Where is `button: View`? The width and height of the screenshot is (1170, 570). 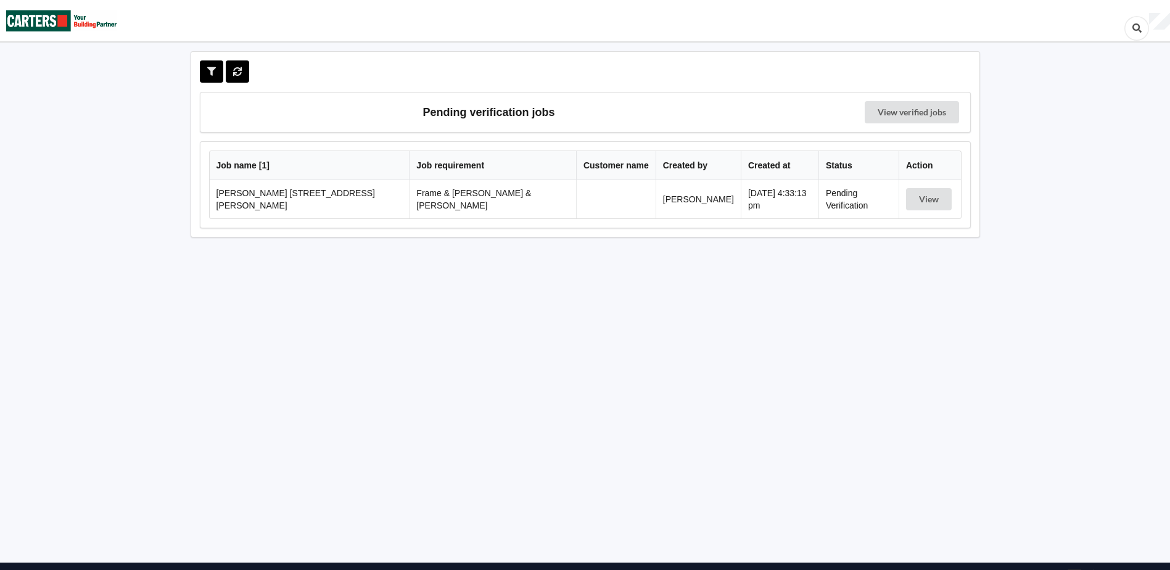
button: View is located at coordinates (929, 199).